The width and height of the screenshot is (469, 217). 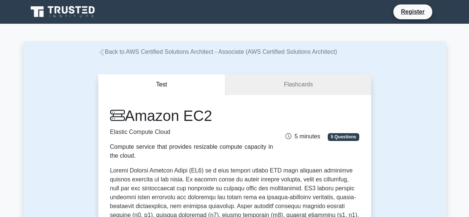 I want to click on p: Elastic Compute Cloud, so click(x=192, y=132).